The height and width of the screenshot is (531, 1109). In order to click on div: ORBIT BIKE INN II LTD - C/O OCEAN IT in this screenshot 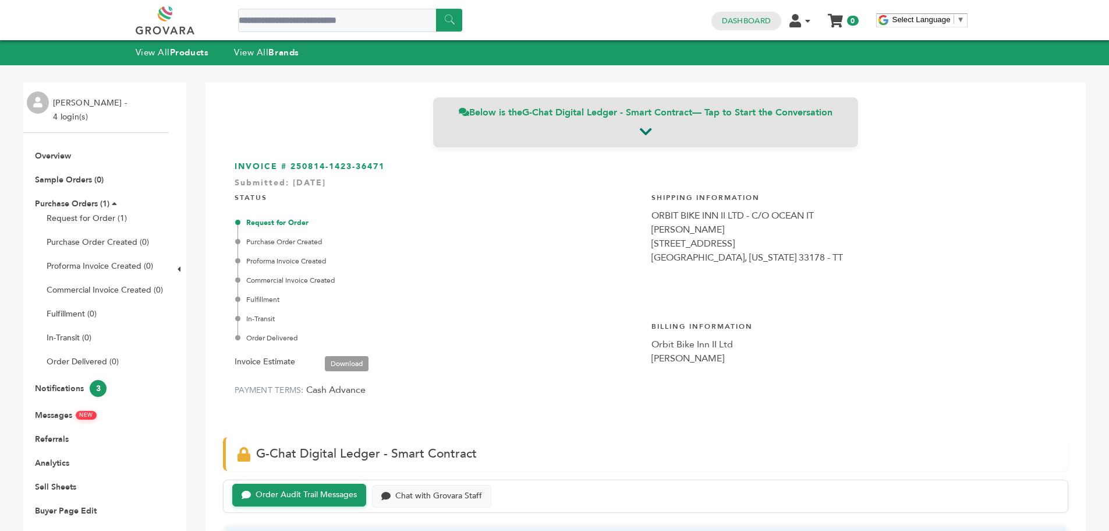, I will do `click(854, 215)`.